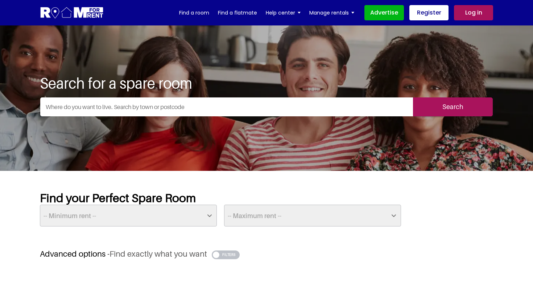  I want to click on h3: Advanced options -, so click(267, 253).